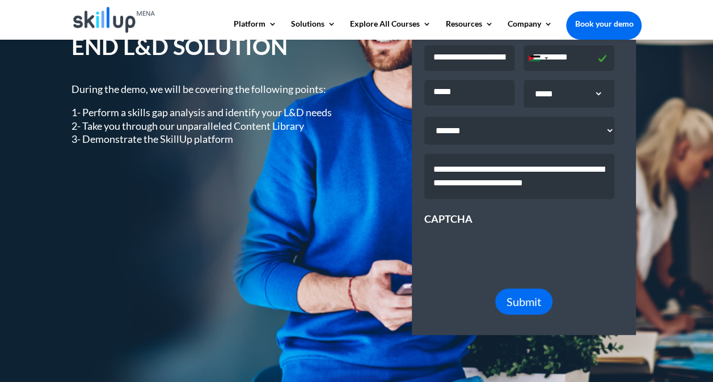  What do you see at coordinates (206, 115) in the screenshot?
I see `div: During the demo, we will be covering the following points:` at bounding box center [206, 115].